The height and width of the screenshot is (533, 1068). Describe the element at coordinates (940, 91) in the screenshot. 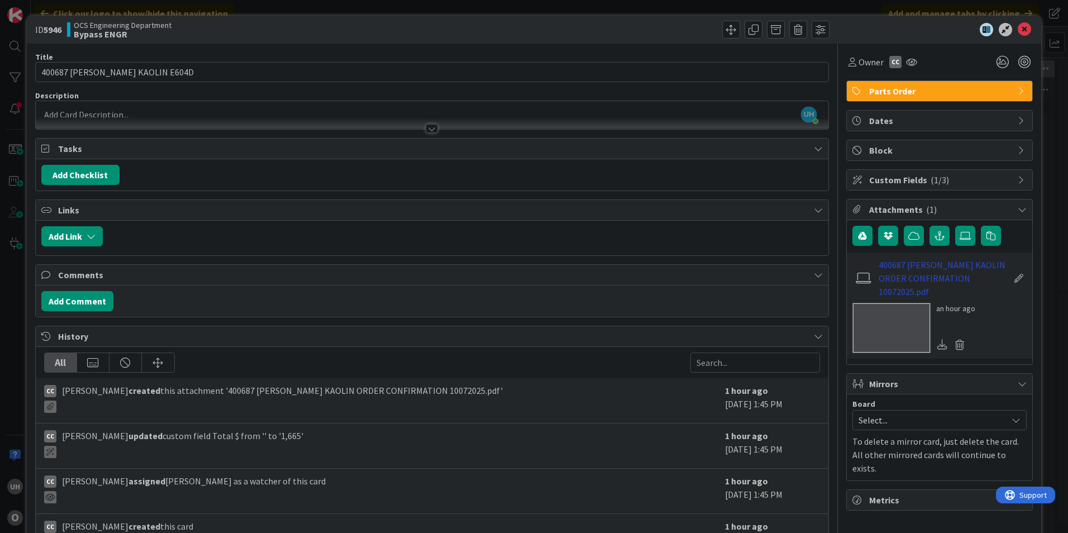

I see `span: Parts Order` at that location.